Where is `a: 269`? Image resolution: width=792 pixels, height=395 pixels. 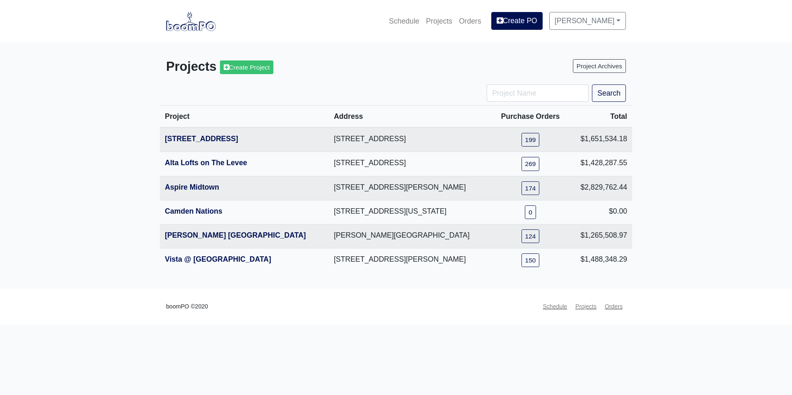 a: 269 is located at coordinates (530, 164).